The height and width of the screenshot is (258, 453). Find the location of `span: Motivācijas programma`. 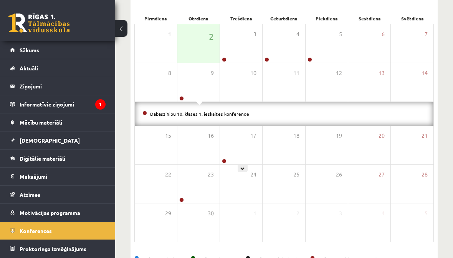

span: Motivācijas programma is located at coordinates (50, 212).